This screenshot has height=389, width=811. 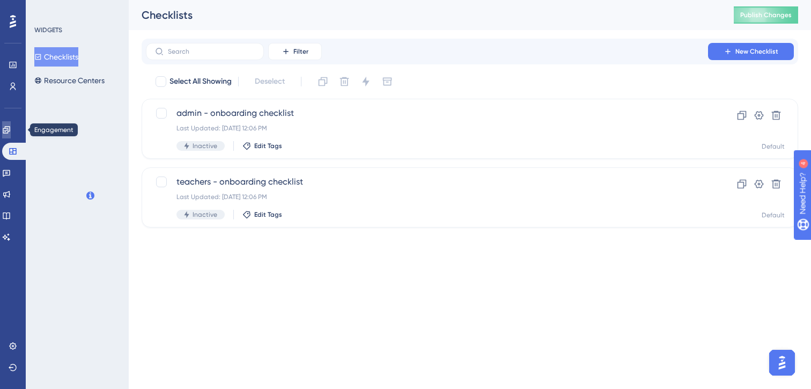 What do you see at coordinates (46, 9) in the screenshot?
I see `span: Need Help?` at bounding box center [46, 9].